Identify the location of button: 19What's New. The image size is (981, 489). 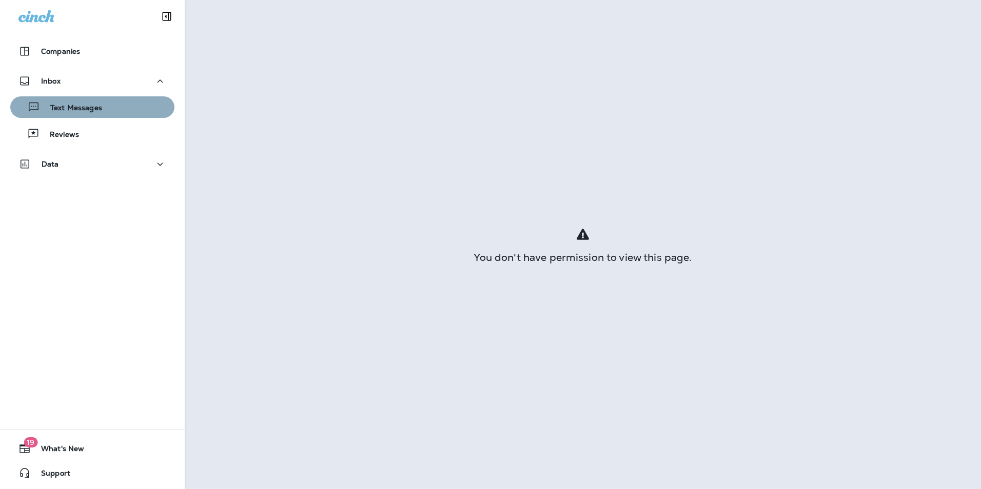
(92, 449).